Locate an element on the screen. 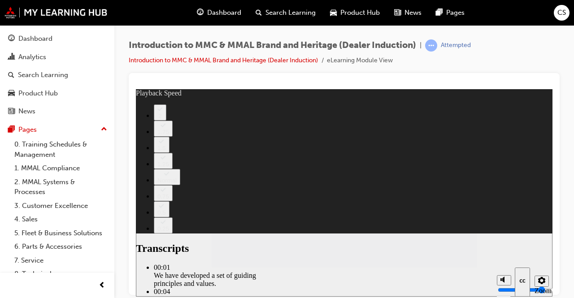 This screenshot has width=574, height=298. a: 6. Parts & Accessories is located at coordinates (61, 247).